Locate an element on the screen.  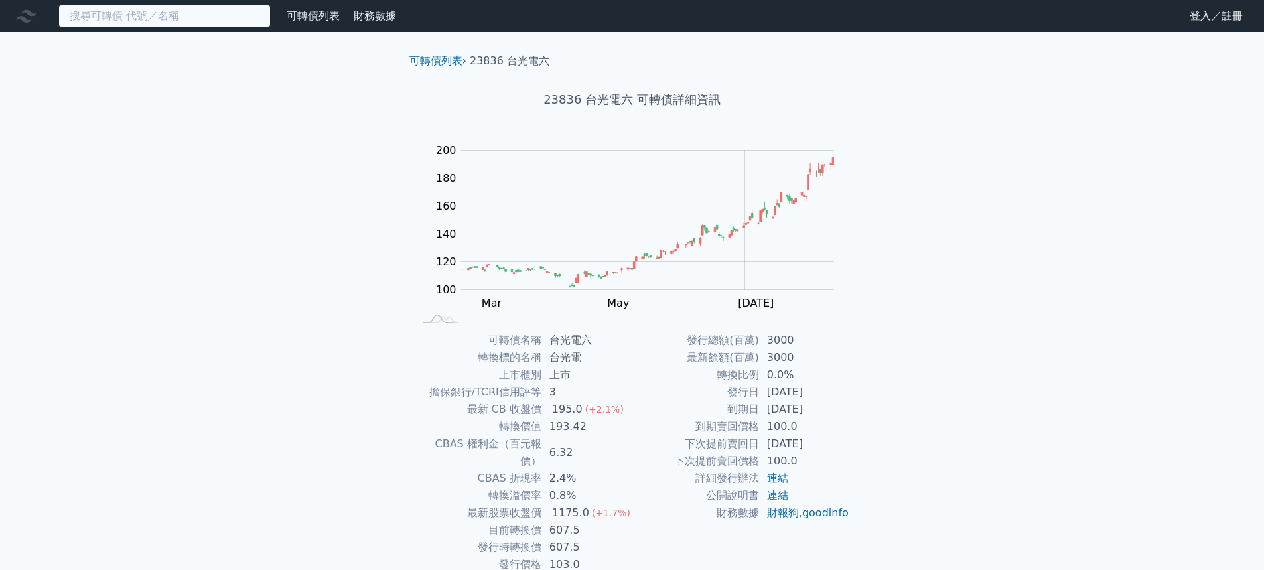
td: 上市櫃別 is located at coordinates (478, 375).